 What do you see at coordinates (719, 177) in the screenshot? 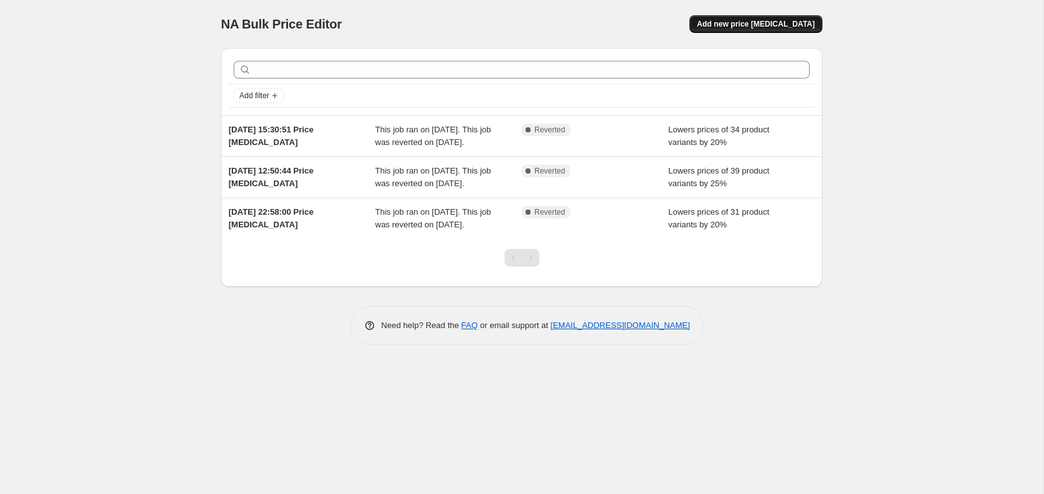
I see `span: Lowers prices of 39 product variants by 25%` at bounding box center [719, 177].